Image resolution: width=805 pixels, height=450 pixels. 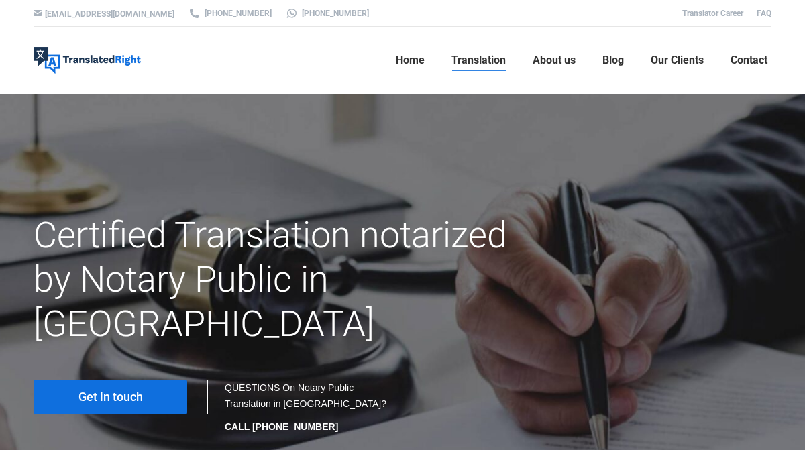 What do you see at coordinates (764, 13) in the screenshot?
I see `a: FAQ` at bounding box center [764, 13].